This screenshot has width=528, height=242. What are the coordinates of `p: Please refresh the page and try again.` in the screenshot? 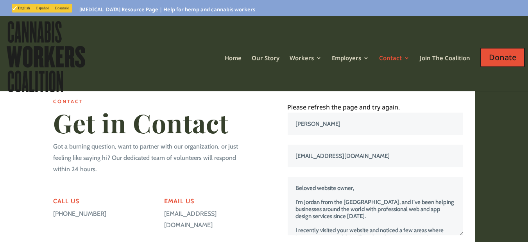 It's located at (375, 107).